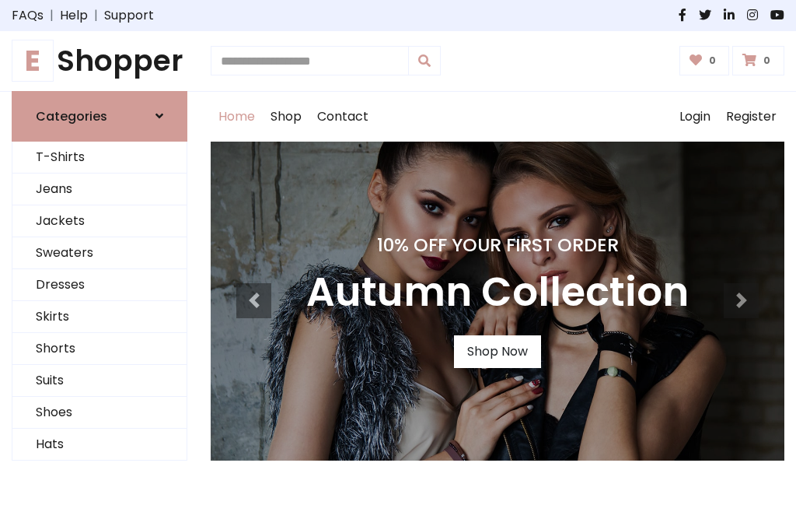 Image resolution: width=796 pixels, height=512 pixels. I want to click on a: Support, so click(129, 16).